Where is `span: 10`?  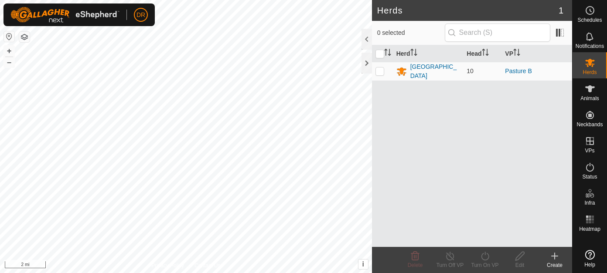 span: 10 is located at coordinates (470, 71).